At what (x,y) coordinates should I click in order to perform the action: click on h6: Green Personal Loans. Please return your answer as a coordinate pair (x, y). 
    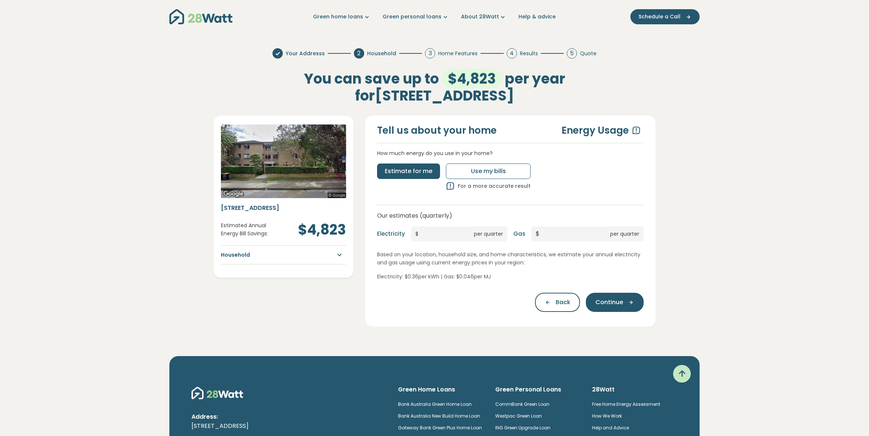
    Looking at the image, I should click on (538, 390).